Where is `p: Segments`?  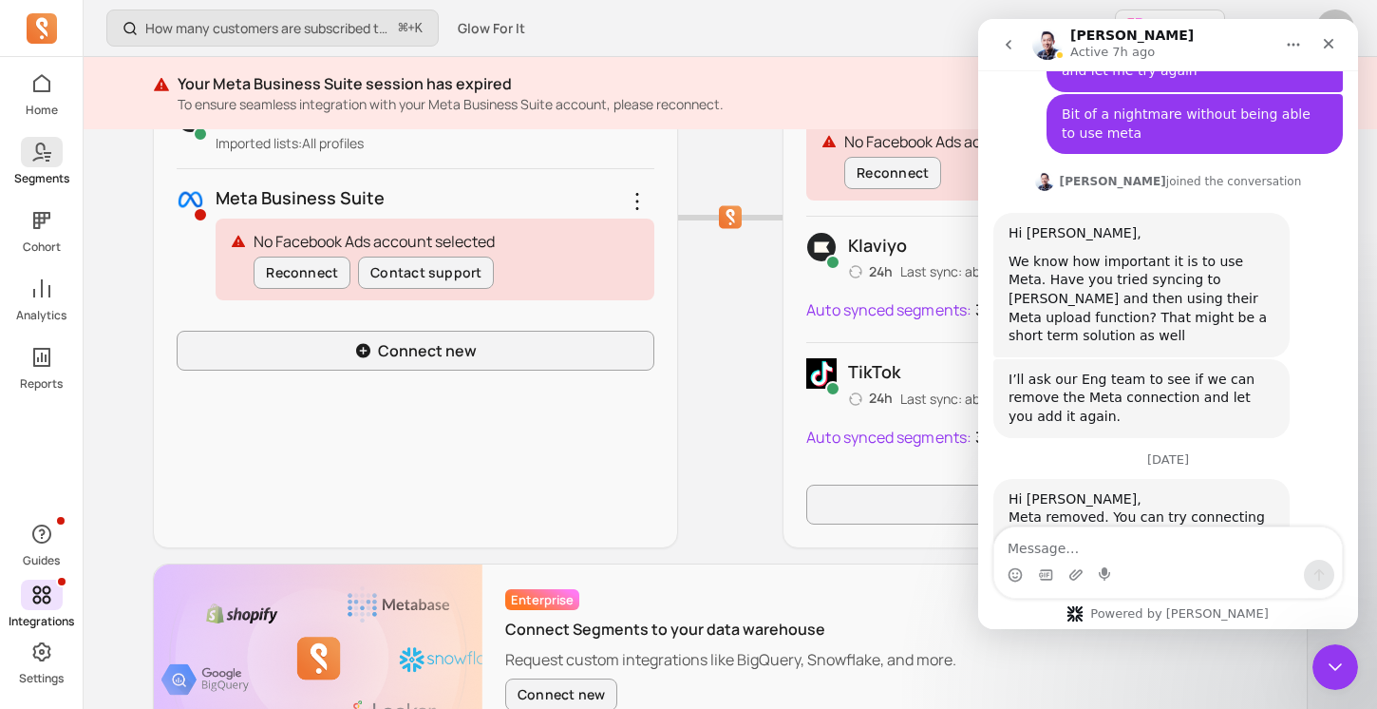
p: Segments is located at coordinates (42, 179).